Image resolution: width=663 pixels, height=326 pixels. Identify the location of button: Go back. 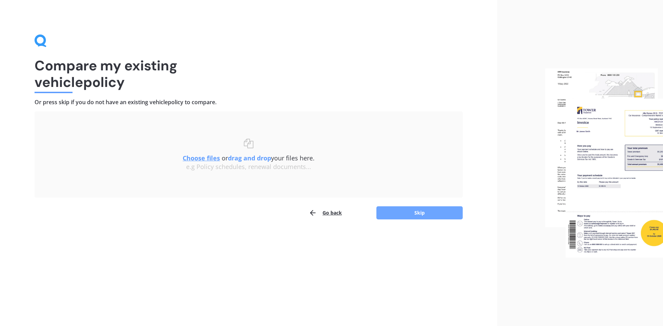
(325, 213).